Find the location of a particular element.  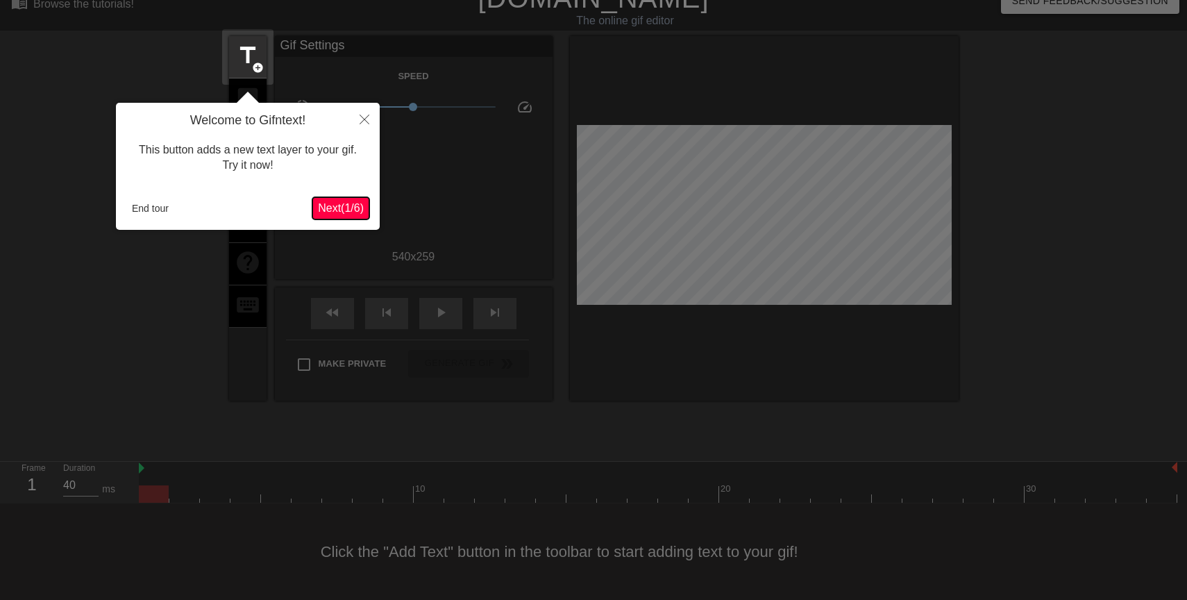

button: Next is located at coordinates (341, 208).